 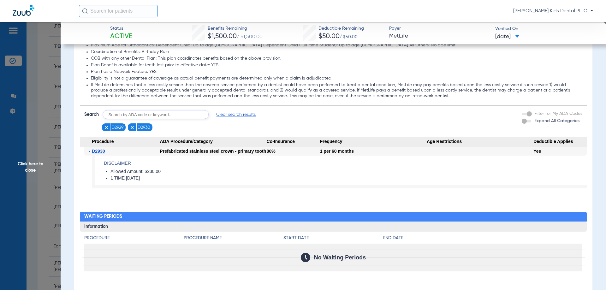 I want to click on span: Clear search results, so click(x=236, y=115).